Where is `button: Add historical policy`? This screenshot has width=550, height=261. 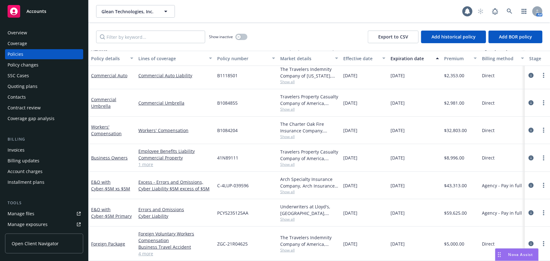 button: Add historical policy is located at coordinates (454, 37).